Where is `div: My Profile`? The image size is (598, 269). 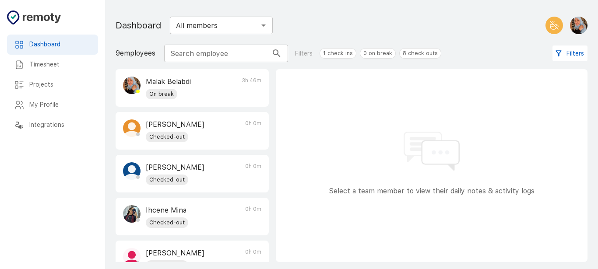
div: My Profile is located at coordinates (53, 105).